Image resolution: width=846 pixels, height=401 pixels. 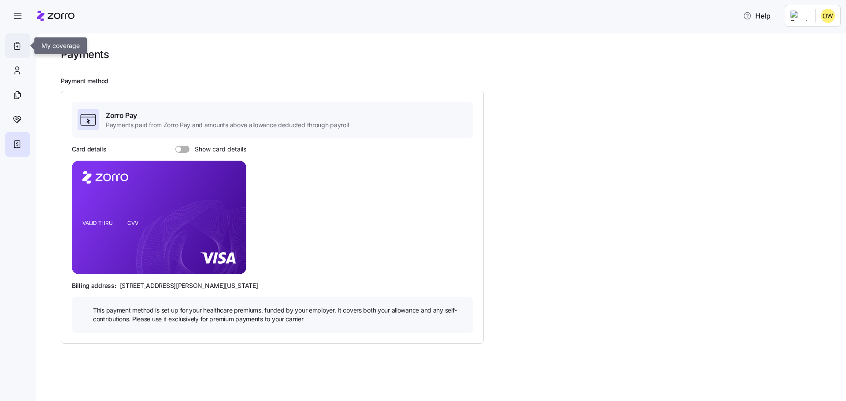 What do you see at coordinates (97, 223) in the screenshot?
I see `tspan: VALID THRU` at bounding box center [97, 223].